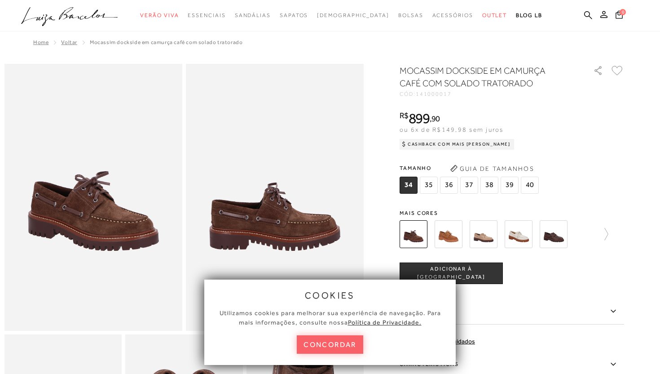 The height and width of the screenshot is (374, 660). I want to click on img: MOCASSIM DOCKSIDE EM CAMURÇA CAFÉ COM SOLADO TRATORADO, so click(413, 234).